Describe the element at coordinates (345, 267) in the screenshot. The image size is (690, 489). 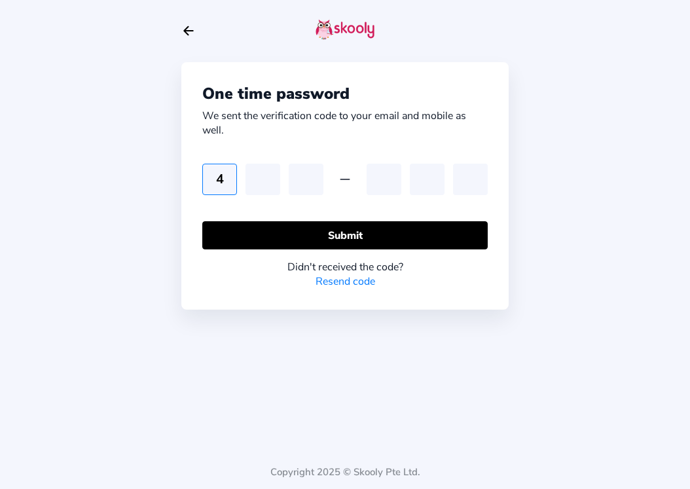
I see `div: Didn't received the code?` at that location.